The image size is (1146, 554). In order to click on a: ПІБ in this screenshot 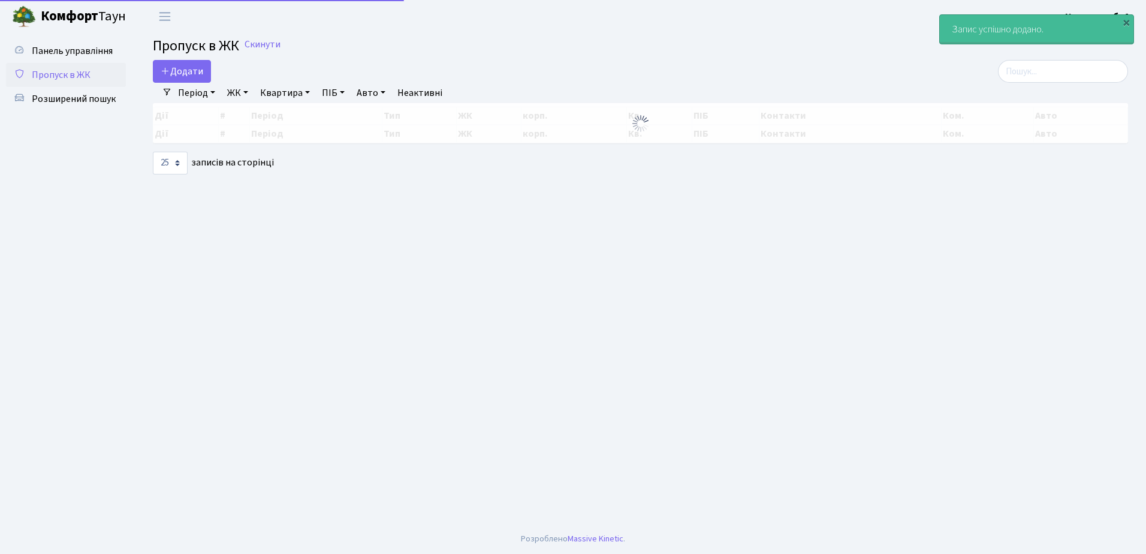, I will do `click(333, 93)`.